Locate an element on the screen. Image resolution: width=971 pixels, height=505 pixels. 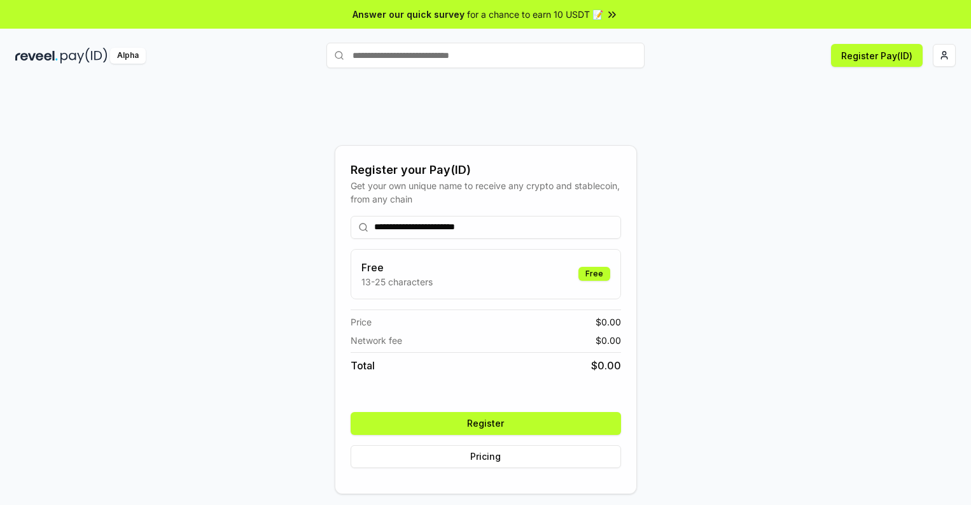
h3: Free is located at coordinates (397, 267).